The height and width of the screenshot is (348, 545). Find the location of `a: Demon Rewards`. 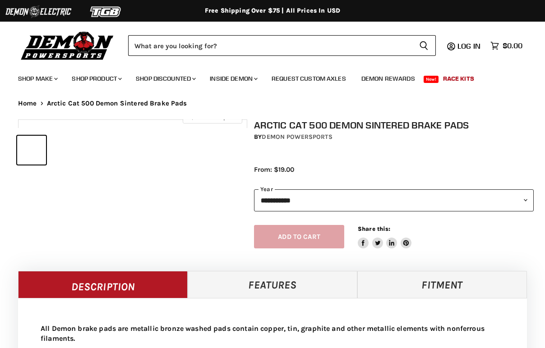

a: Demon Rewards is located at coordinates (388, 79).